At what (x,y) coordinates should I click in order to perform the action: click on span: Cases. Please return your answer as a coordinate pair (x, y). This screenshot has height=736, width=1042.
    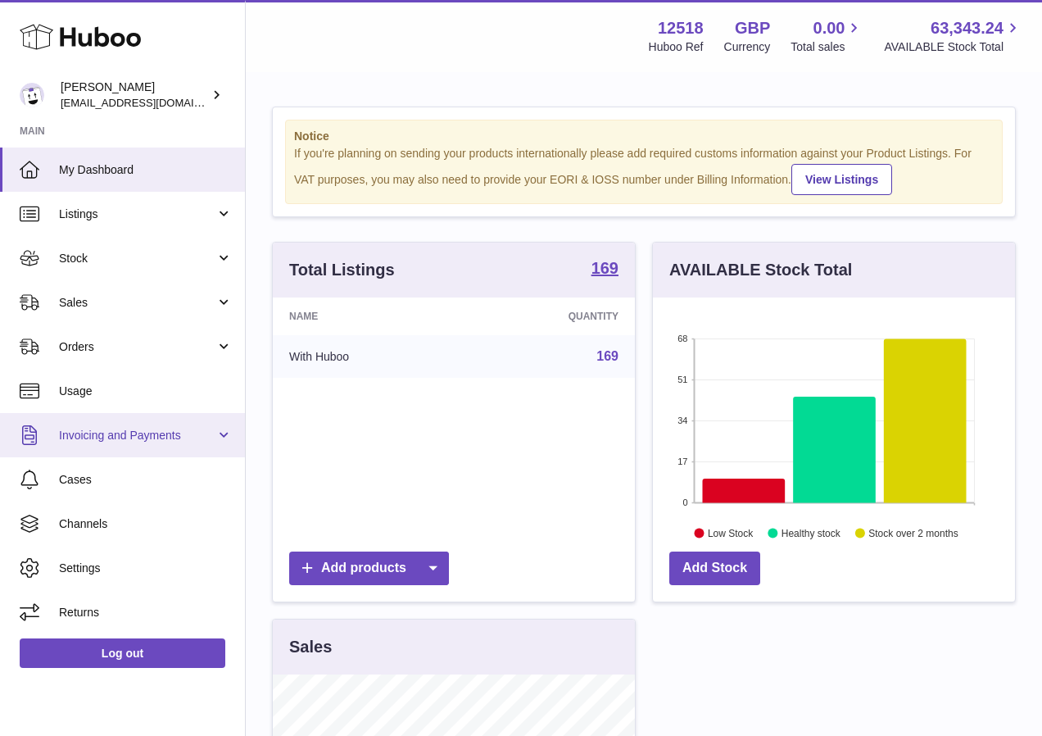
    Looking at the image, I should click on (146, 479).